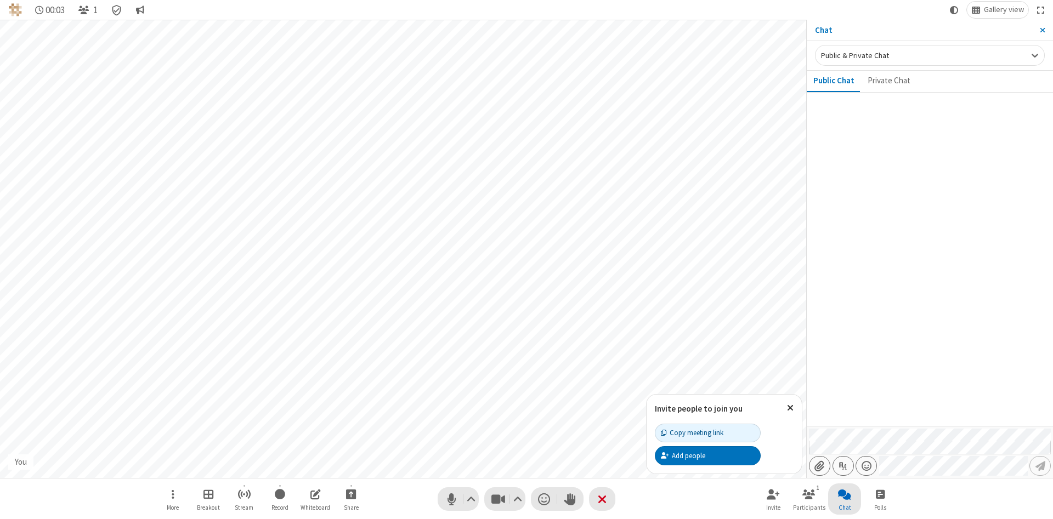  Describe the element at coordinates (140, 10) in the screenshot. I see `button: Conversation` at that location.